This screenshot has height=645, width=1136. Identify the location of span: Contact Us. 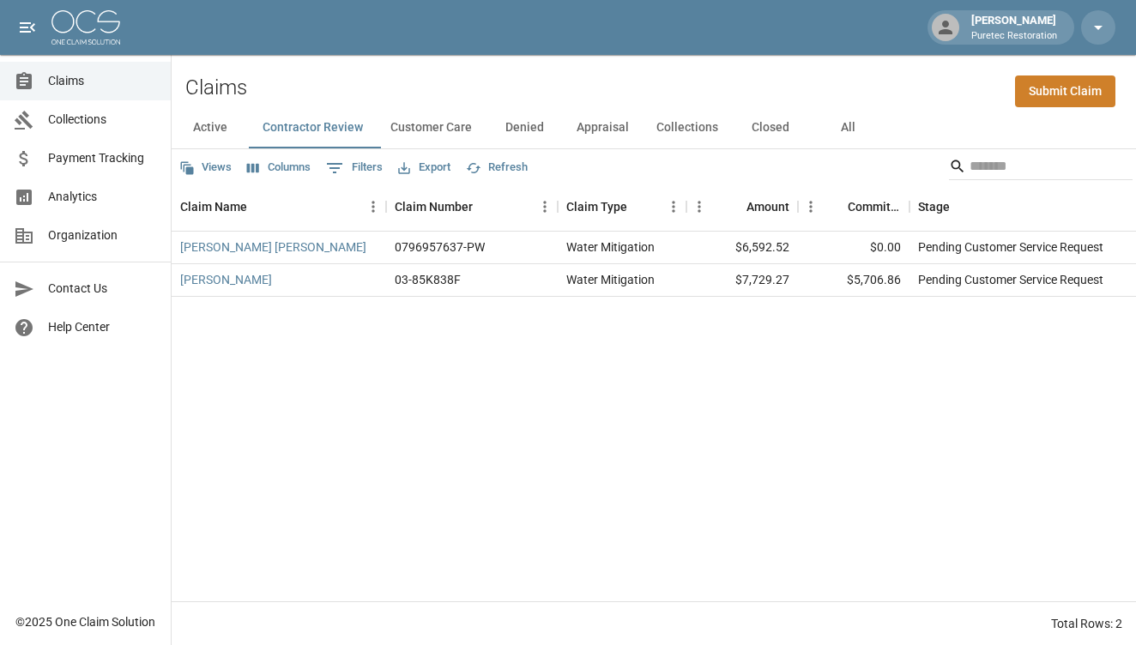
(102, 288).